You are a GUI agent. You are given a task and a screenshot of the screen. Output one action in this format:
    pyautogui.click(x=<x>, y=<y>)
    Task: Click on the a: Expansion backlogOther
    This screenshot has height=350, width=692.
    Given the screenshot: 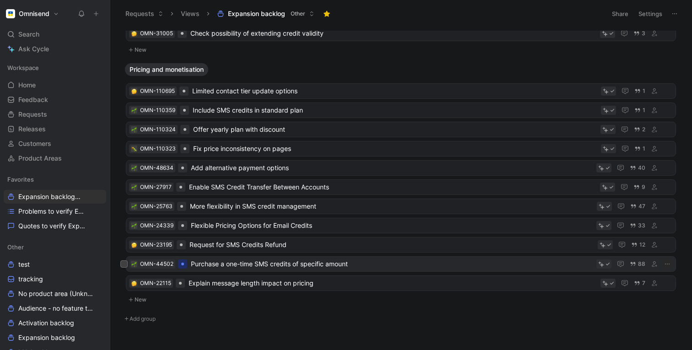 What is the action you would take?
    pyautogui.click(x=55, y=197)
    